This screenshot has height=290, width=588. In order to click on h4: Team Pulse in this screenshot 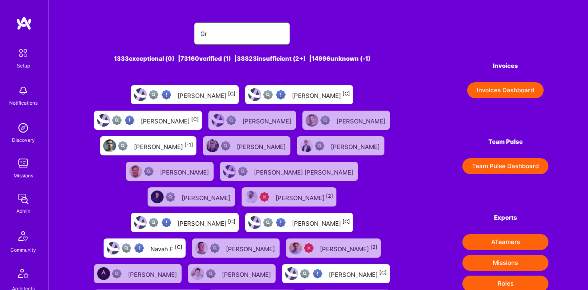, I will do `click(505, 142)`.